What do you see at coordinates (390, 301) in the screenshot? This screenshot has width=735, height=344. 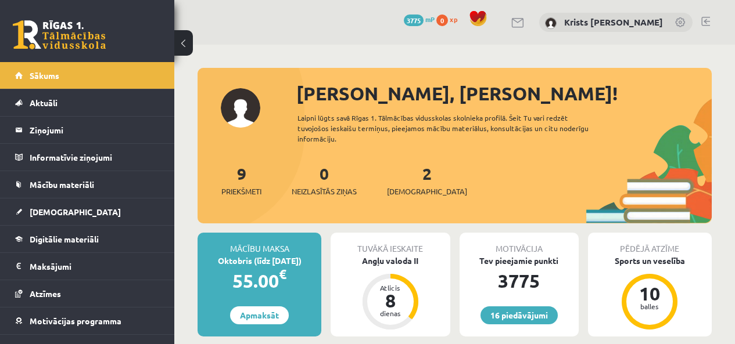 I see `div: 8` at bounding box center [390, 301].